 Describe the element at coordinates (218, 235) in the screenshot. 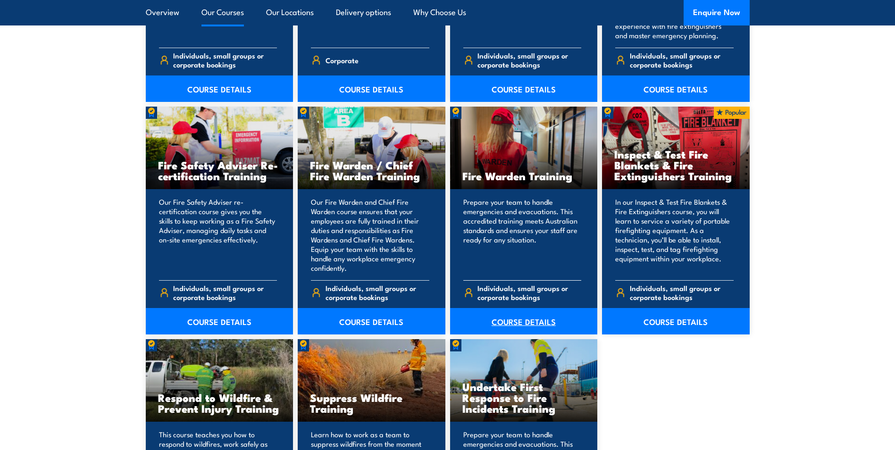

I see `p: Our Fire Safety Adviser re-certification course gives you the skills to keep working as a Fire Sa...` at that location.